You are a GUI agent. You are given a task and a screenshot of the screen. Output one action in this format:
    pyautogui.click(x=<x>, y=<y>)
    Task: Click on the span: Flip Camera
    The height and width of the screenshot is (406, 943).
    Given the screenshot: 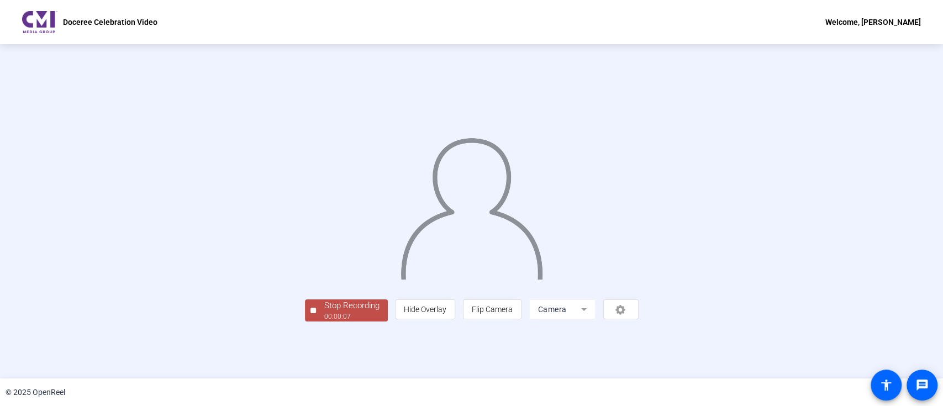 What is the action you would take?
    pyautogui.click(x=492, y=309)
    